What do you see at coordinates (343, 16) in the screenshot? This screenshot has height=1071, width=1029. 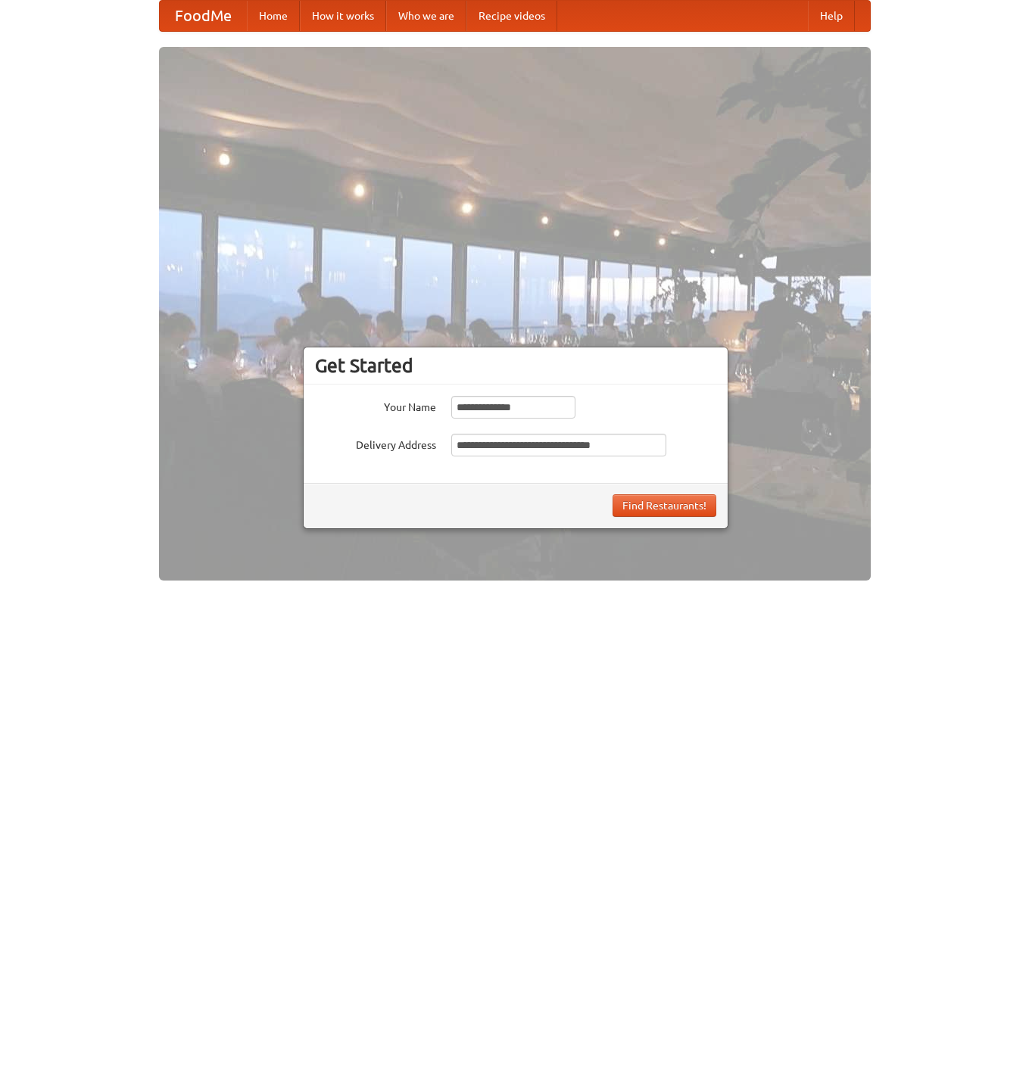 I see `a: How it works` at bounding box center [343, 16].